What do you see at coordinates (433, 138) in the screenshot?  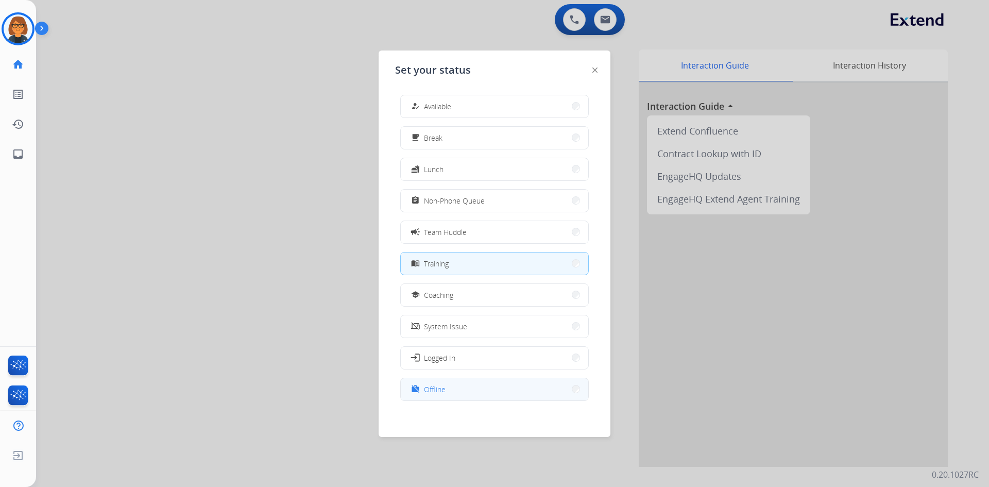 I see `span: Break` at bounding box center [433, 138].